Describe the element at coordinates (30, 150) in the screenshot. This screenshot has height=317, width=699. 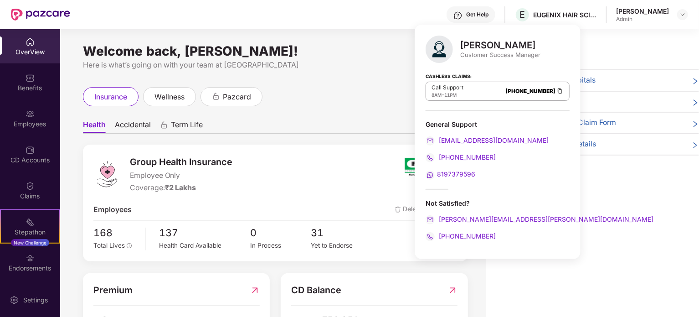
I see `img: svg+xml;base64,PHN2ZyBpZD0iQ0RfQWNjb3VudHMiIGRhdGEtbmFtZT0iQ0QgQWNjb3VudHMiIHhtbG5zPSJodHRwOi8vd3...` at that location.